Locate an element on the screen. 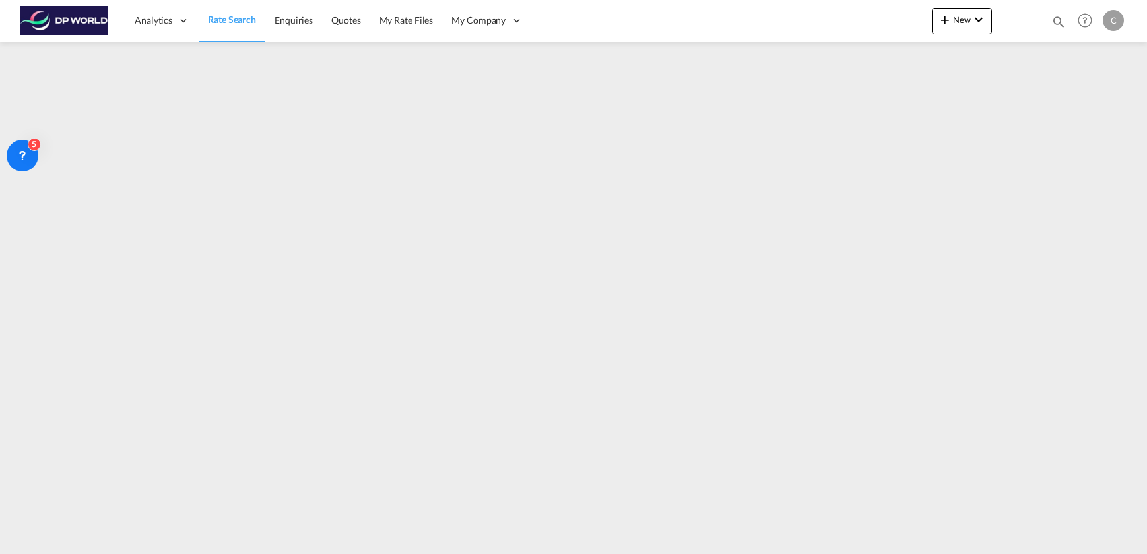  div: C is located at coordinates (1113, 20).